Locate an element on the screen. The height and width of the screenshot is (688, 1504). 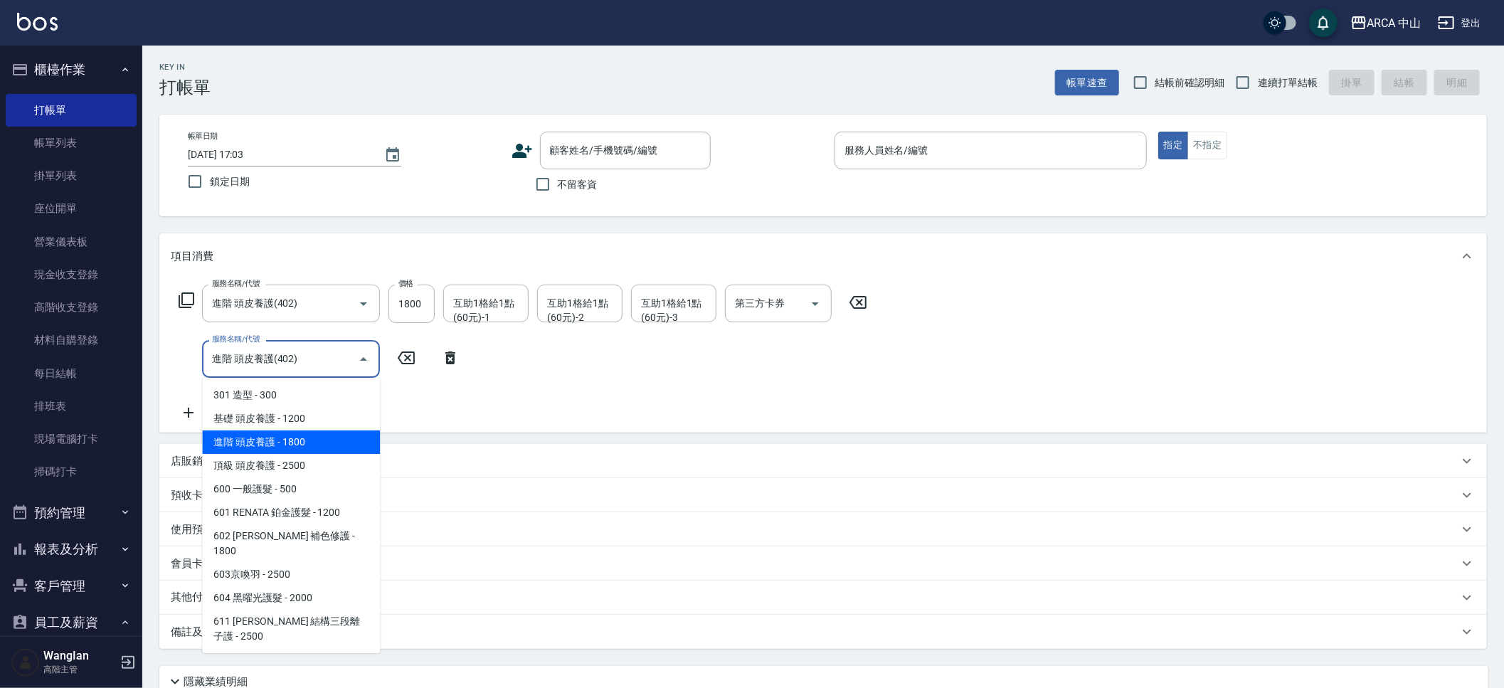
span: 600 一般護髮 - 500 is located at coordinates (291, 489).